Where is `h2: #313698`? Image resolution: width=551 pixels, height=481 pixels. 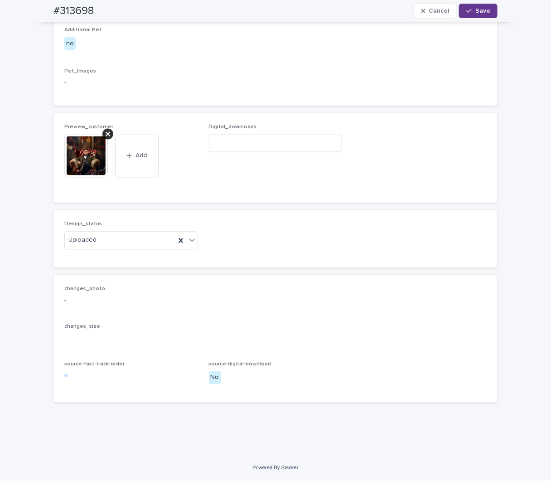
h2: #313698 is located at coordinates (73, 11).